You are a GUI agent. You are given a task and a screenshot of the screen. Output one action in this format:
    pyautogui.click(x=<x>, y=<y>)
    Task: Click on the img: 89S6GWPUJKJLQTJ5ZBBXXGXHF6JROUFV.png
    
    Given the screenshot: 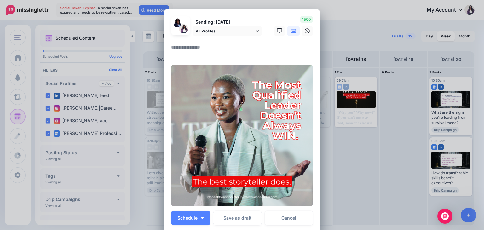 What is the action you would take?
    pyautogui.click(x=242, y=136)
    